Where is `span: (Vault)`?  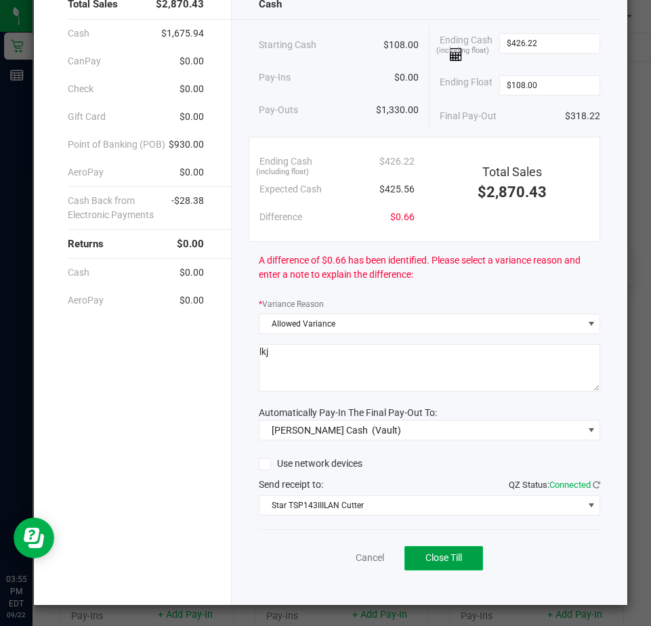 span: (Vault) is located at coordinates (386, 430).